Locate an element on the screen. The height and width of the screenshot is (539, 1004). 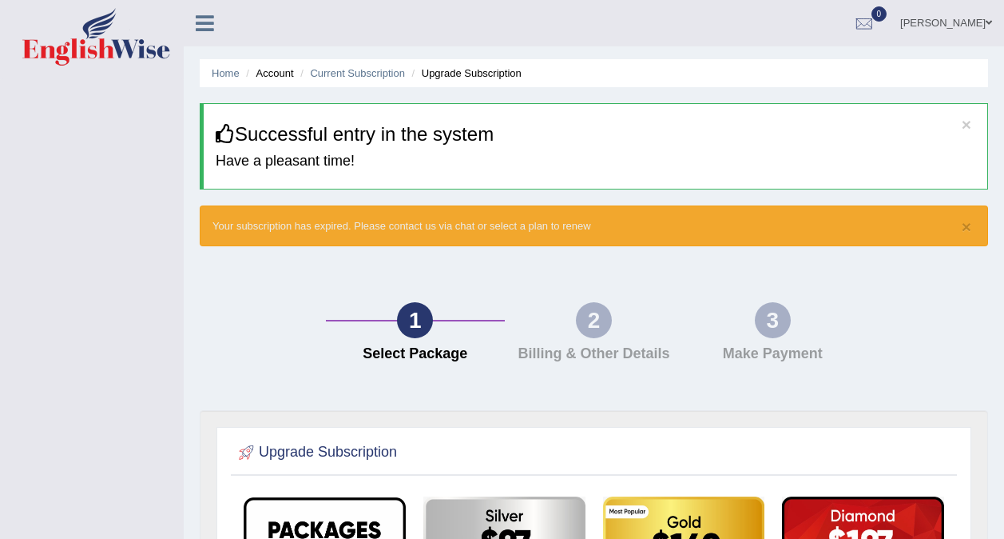
a: Current Subscription is located at coordinates (357, 73).